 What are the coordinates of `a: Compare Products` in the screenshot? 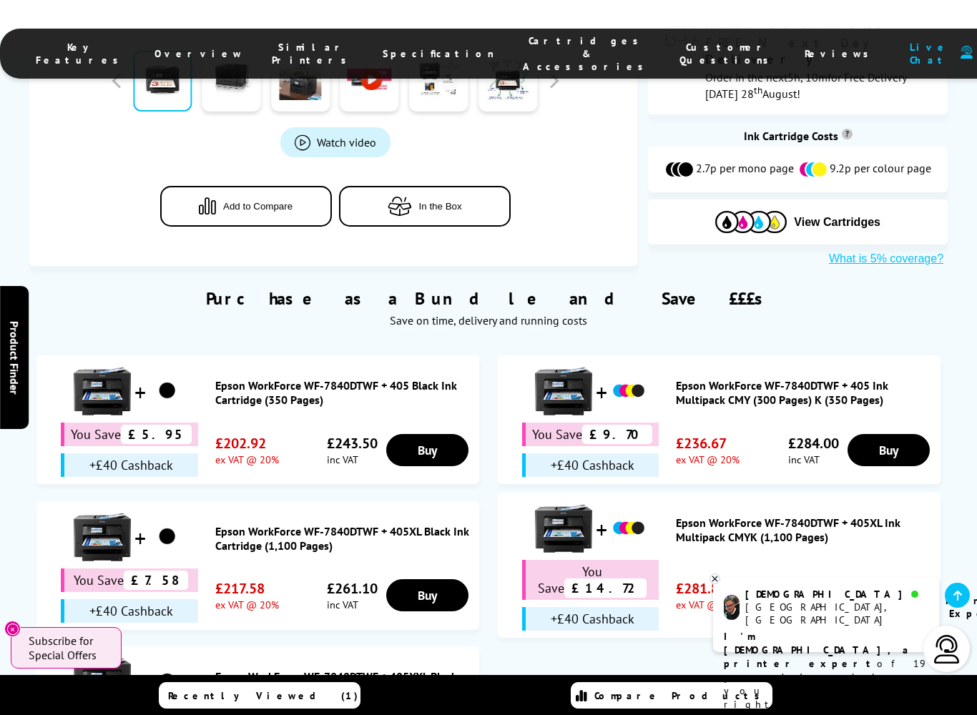 It's located at (672, 695).